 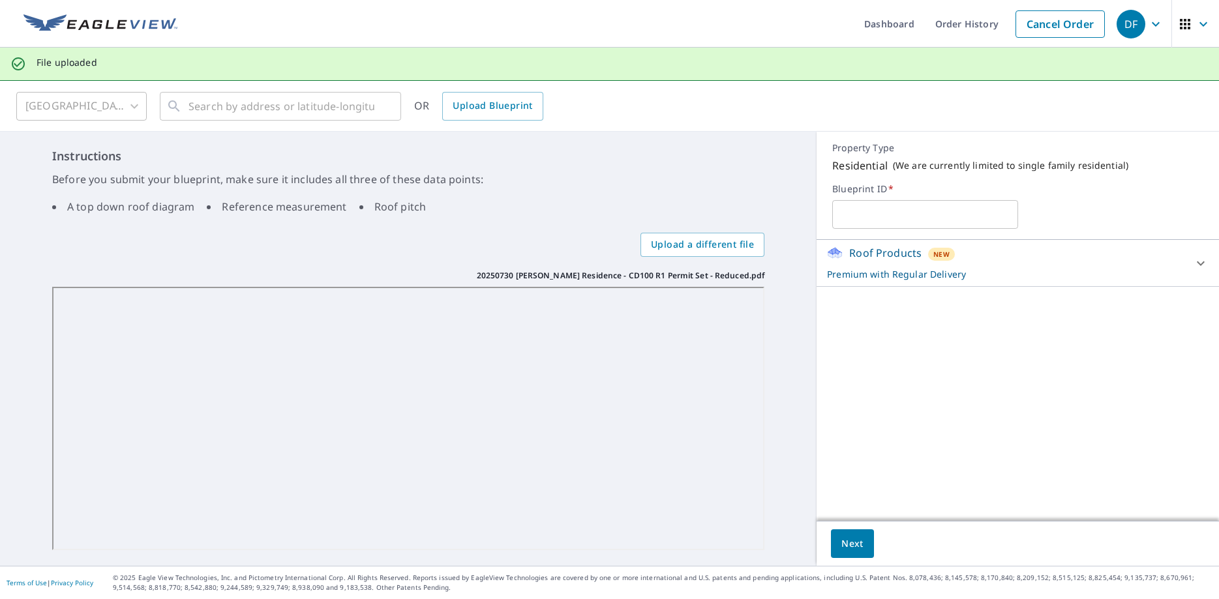 What do you see at coordinates (852, 544) in the screenshot?
I see `span: Next` at bounding box center [852, 544].